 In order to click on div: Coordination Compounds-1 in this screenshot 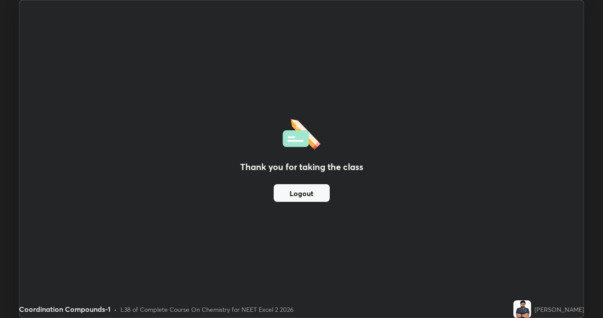, I will do `click(64, 309)`.